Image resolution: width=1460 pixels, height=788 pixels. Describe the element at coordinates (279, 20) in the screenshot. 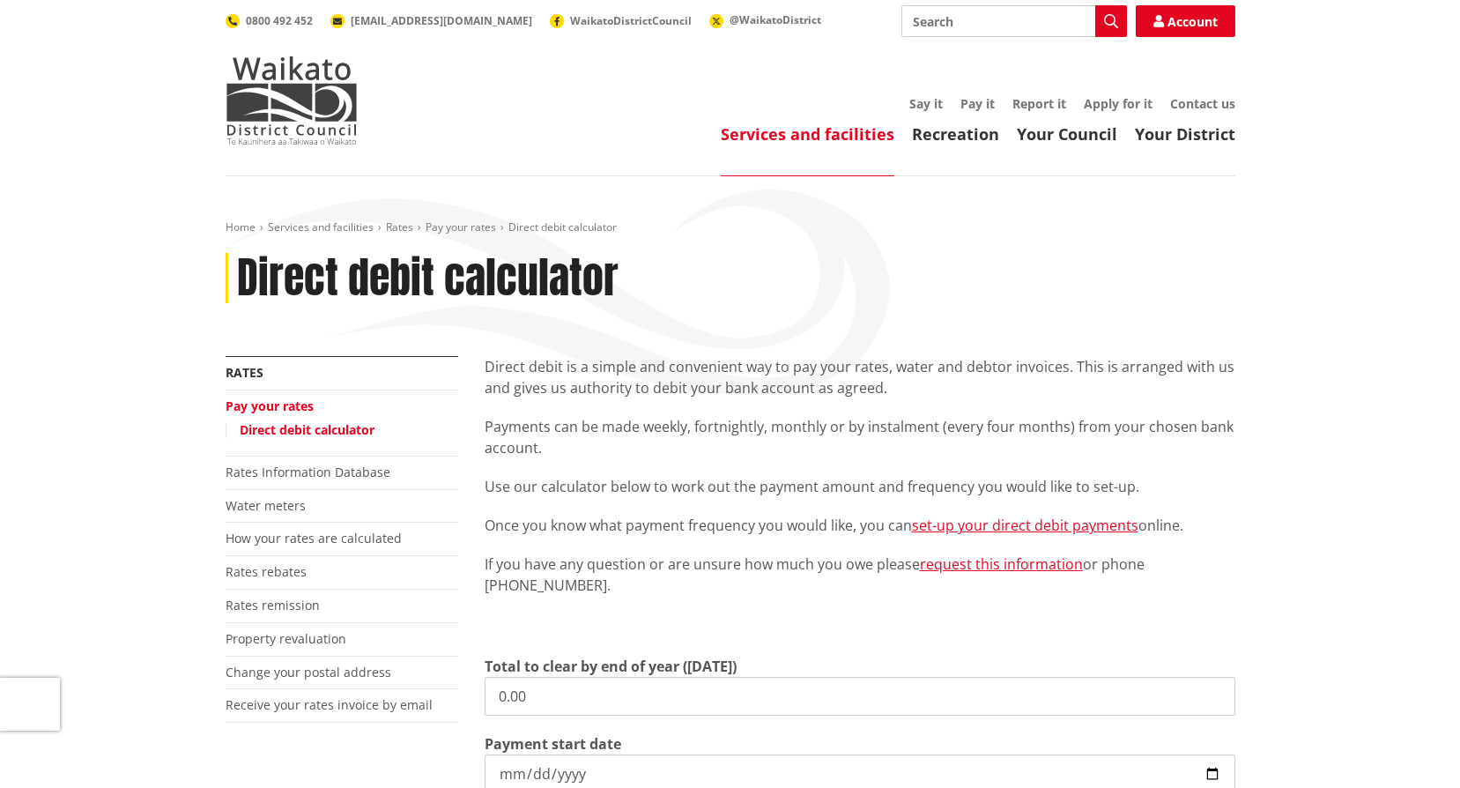

I see `span: 0800 492 452` at that location.